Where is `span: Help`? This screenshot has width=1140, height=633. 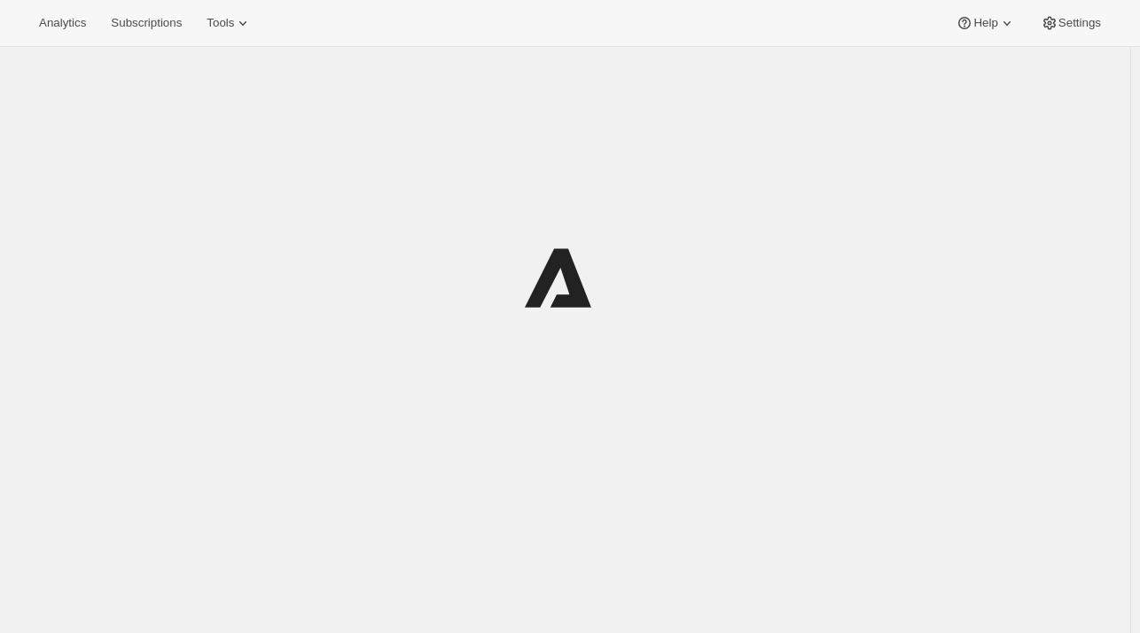 span: Help is located at coordinates (985, 23).